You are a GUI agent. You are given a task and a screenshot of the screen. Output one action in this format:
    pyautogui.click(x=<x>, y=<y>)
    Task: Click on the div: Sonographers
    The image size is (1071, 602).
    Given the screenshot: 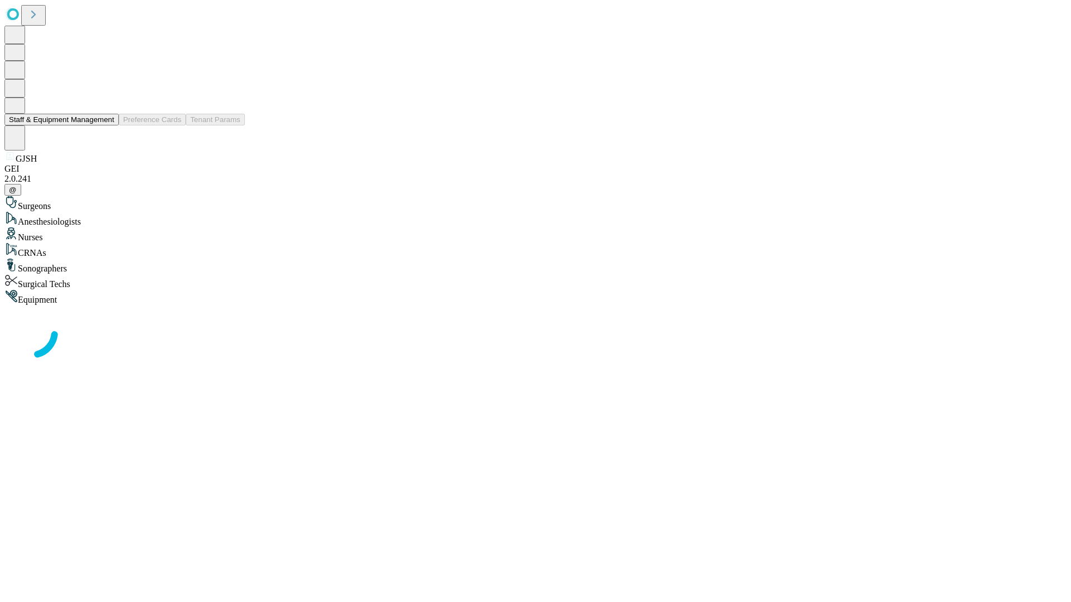 What is the action you would take?
    pyautogui.click(x=535, y=266)
    